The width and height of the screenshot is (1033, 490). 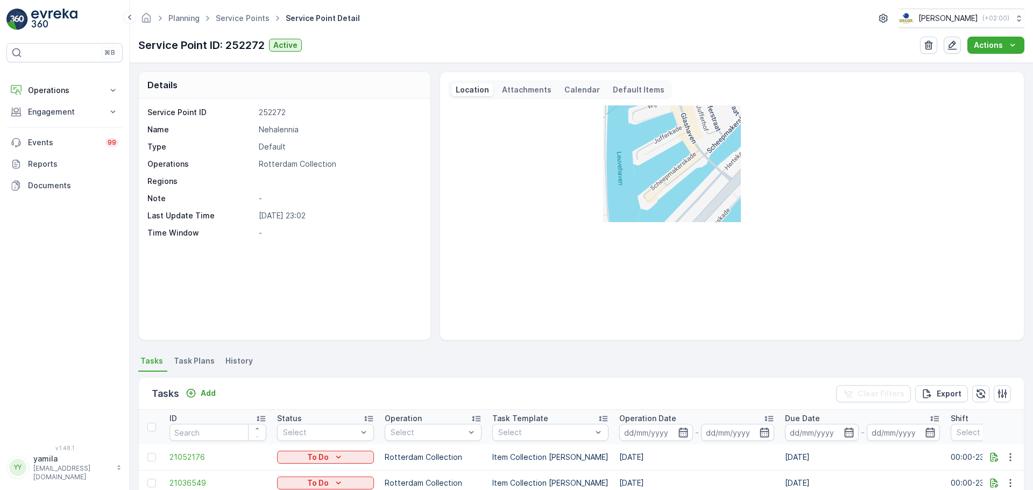 What do you see at coordinates (201, 393) in the screenshot?
I see `button: Add` at bounding box center [201, 393].